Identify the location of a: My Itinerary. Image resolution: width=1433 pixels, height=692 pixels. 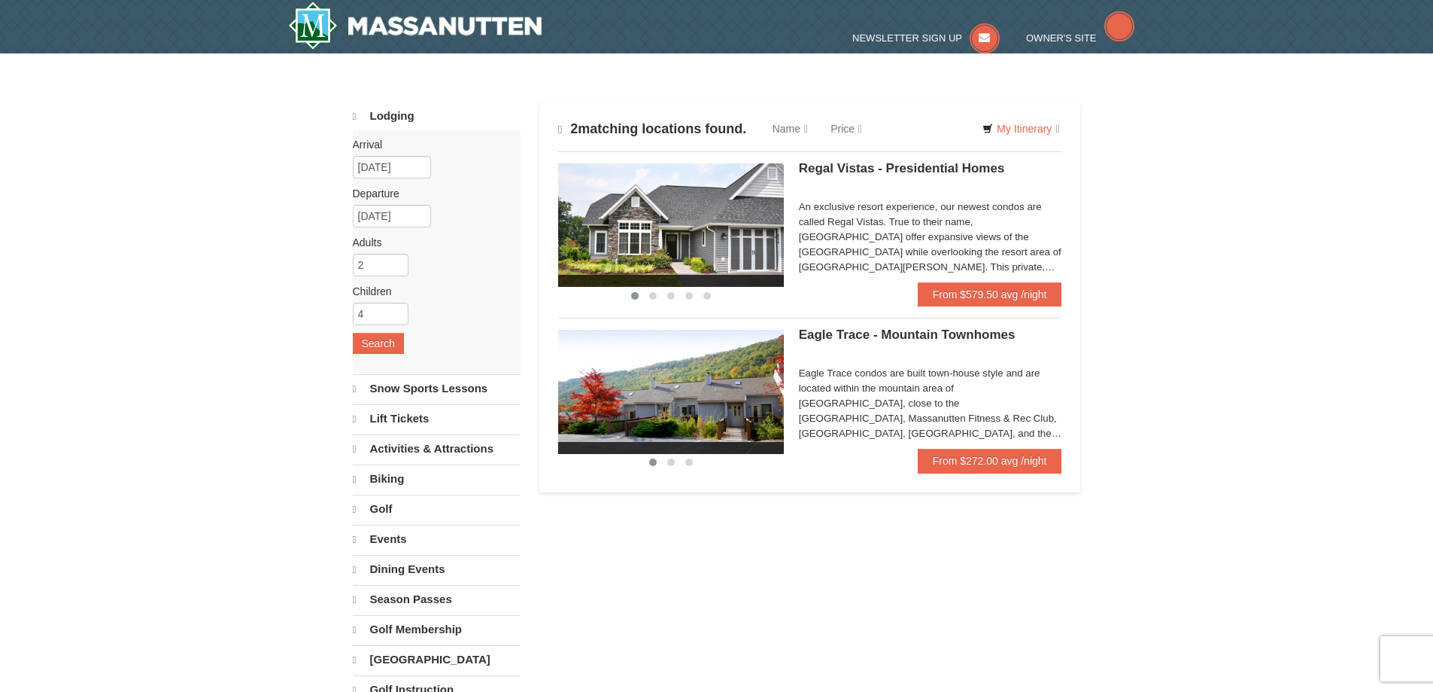
(1021, 129).